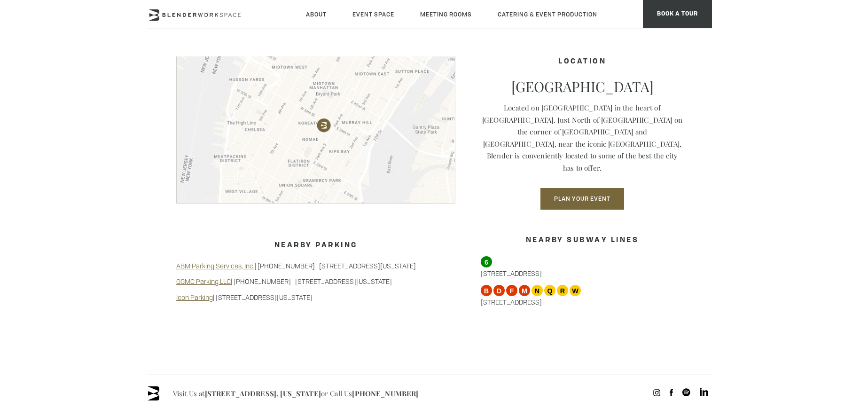 The image size is (860, 408). Describe the element at coordinates (195, 297) in the screenshot. I see `a: Icon Parking` at that location.